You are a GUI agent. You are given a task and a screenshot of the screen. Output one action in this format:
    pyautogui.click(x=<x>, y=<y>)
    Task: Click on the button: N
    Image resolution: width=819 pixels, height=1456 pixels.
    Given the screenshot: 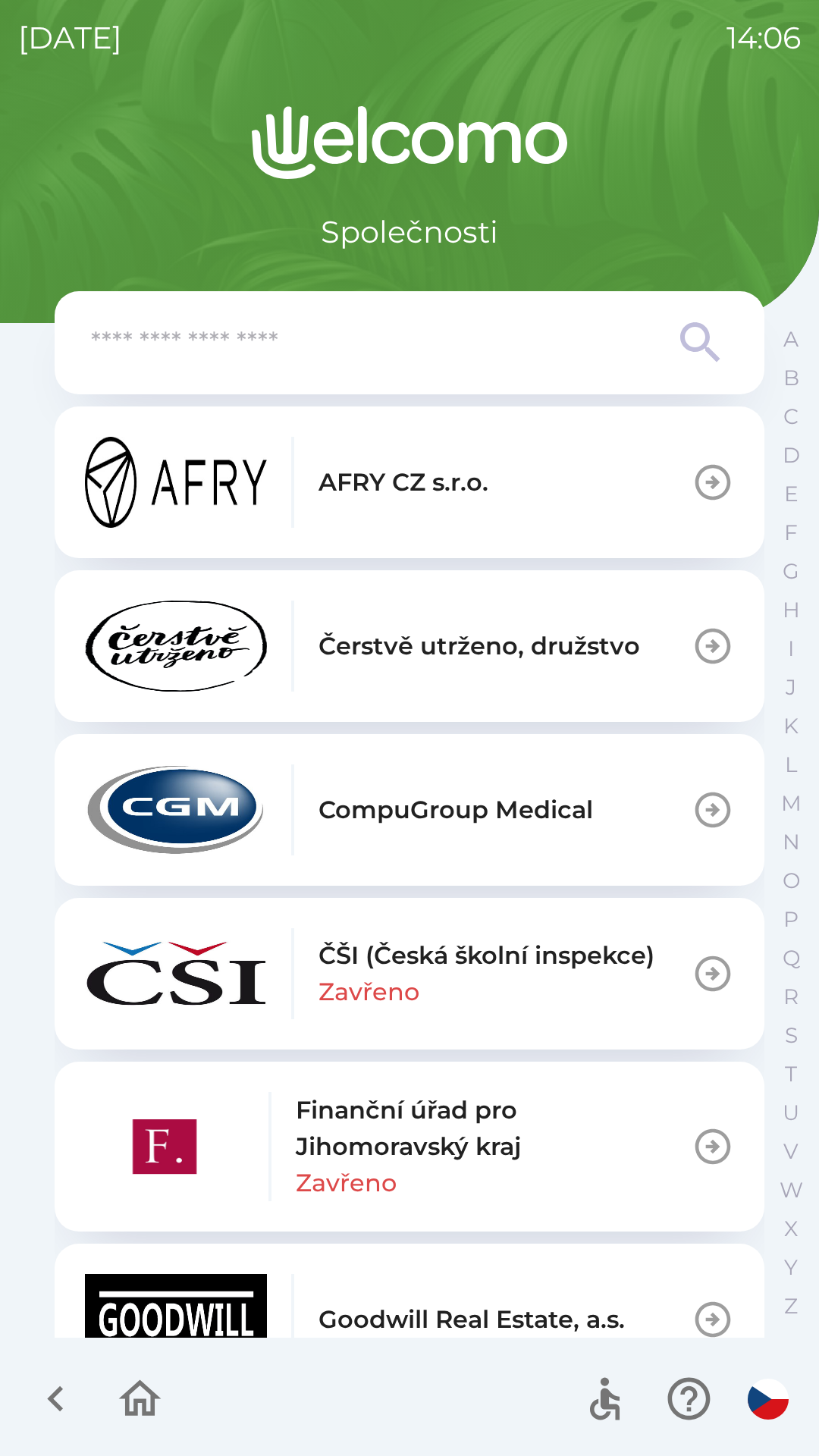 What is the action you would take?
    pyautogui.click(x=790, y=841)
    